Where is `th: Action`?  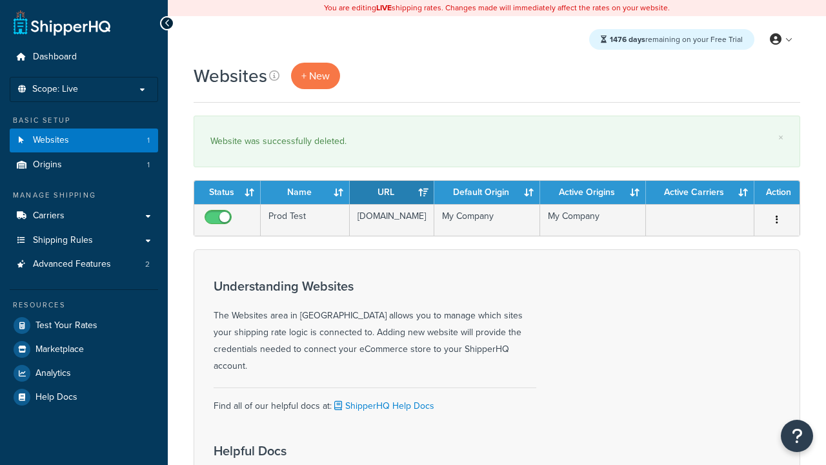 th: Action is located at coordinates (777, 192).